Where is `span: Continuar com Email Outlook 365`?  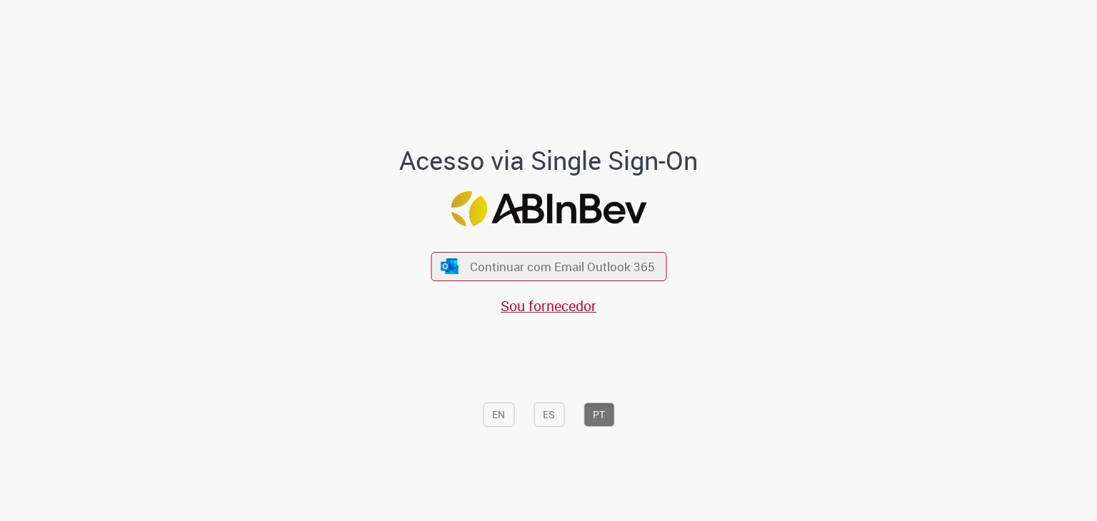
span: Continuar com Email Outlook 365 is located at coordinates (562, 266).